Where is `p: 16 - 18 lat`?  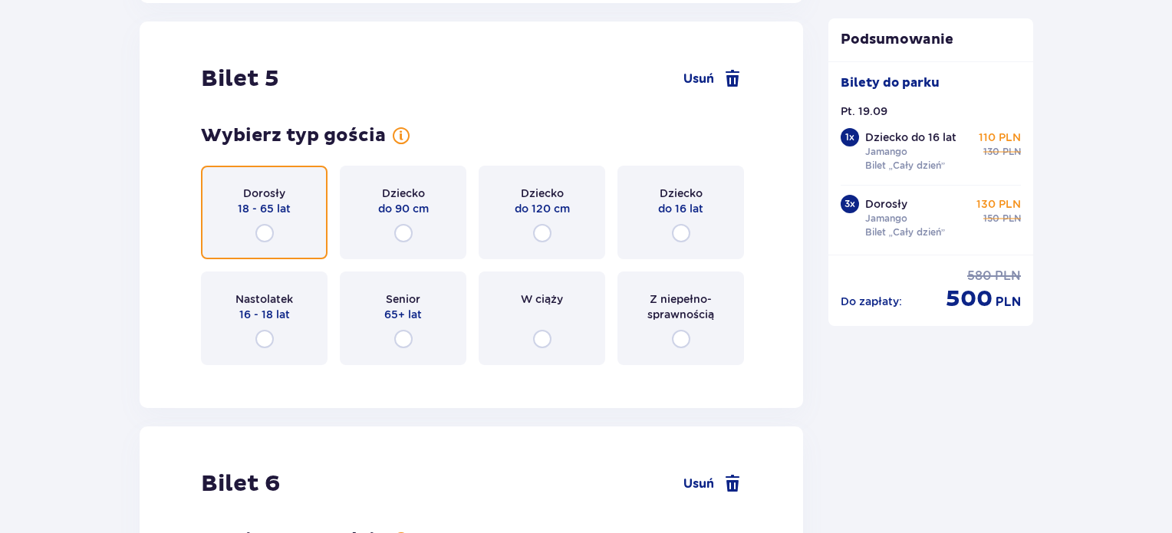 p: 16 - 18 lat is located at coordinates (265, 314).